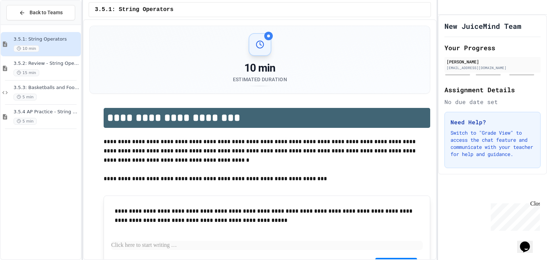  Describe the element at coordinates (492, 90) in the screenshot. I see `h2: Assignment Details` at that location.